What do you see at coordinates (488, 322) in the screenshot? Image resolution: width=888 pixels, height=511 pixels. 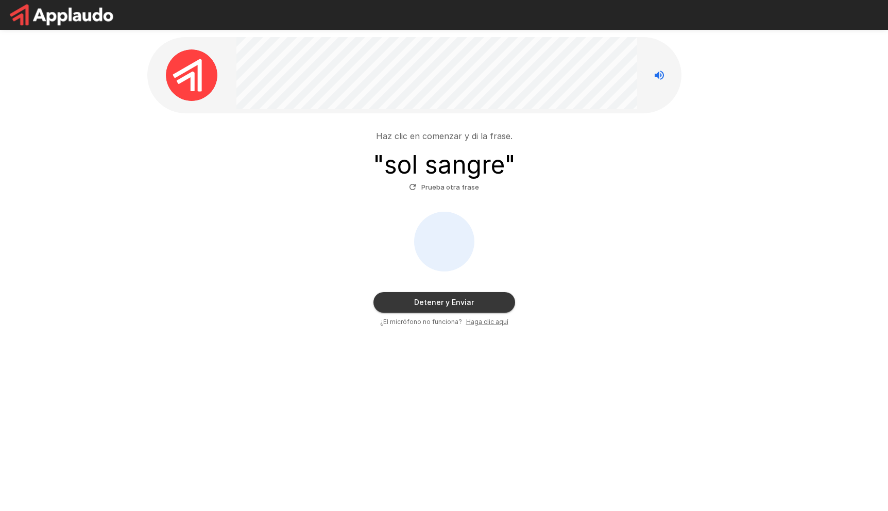 I see `u: Haga clic aquí` at bounding box center [488, 322].